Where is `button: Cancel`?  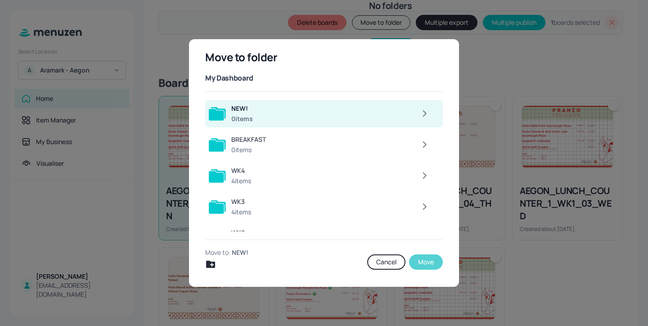
button: Cancel is located at coordinates (386, 262).